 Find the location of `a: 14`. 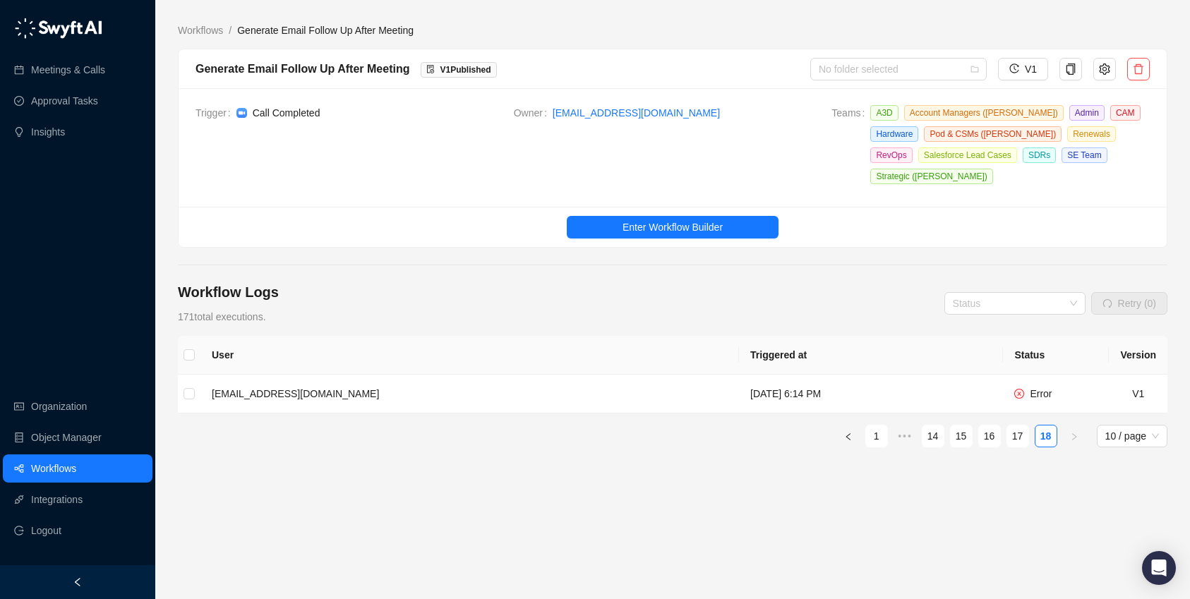

a: 14 is located at coordinates (933, 436).